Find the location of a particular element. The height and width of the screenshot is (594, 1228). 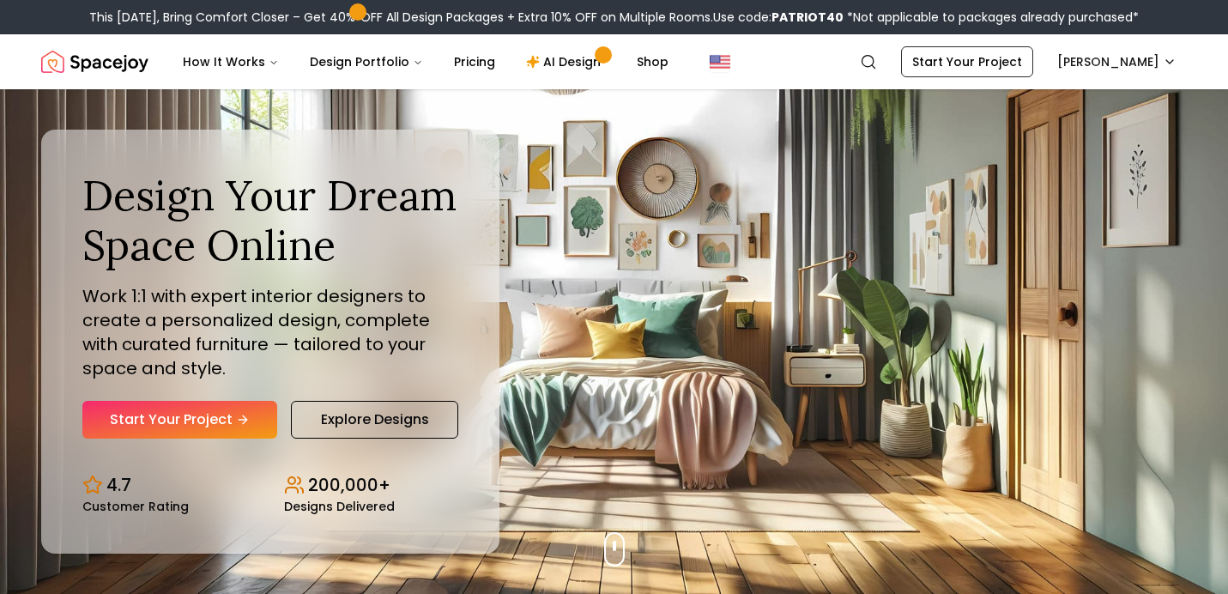

nav: Global is located at coordinates (614, 62).